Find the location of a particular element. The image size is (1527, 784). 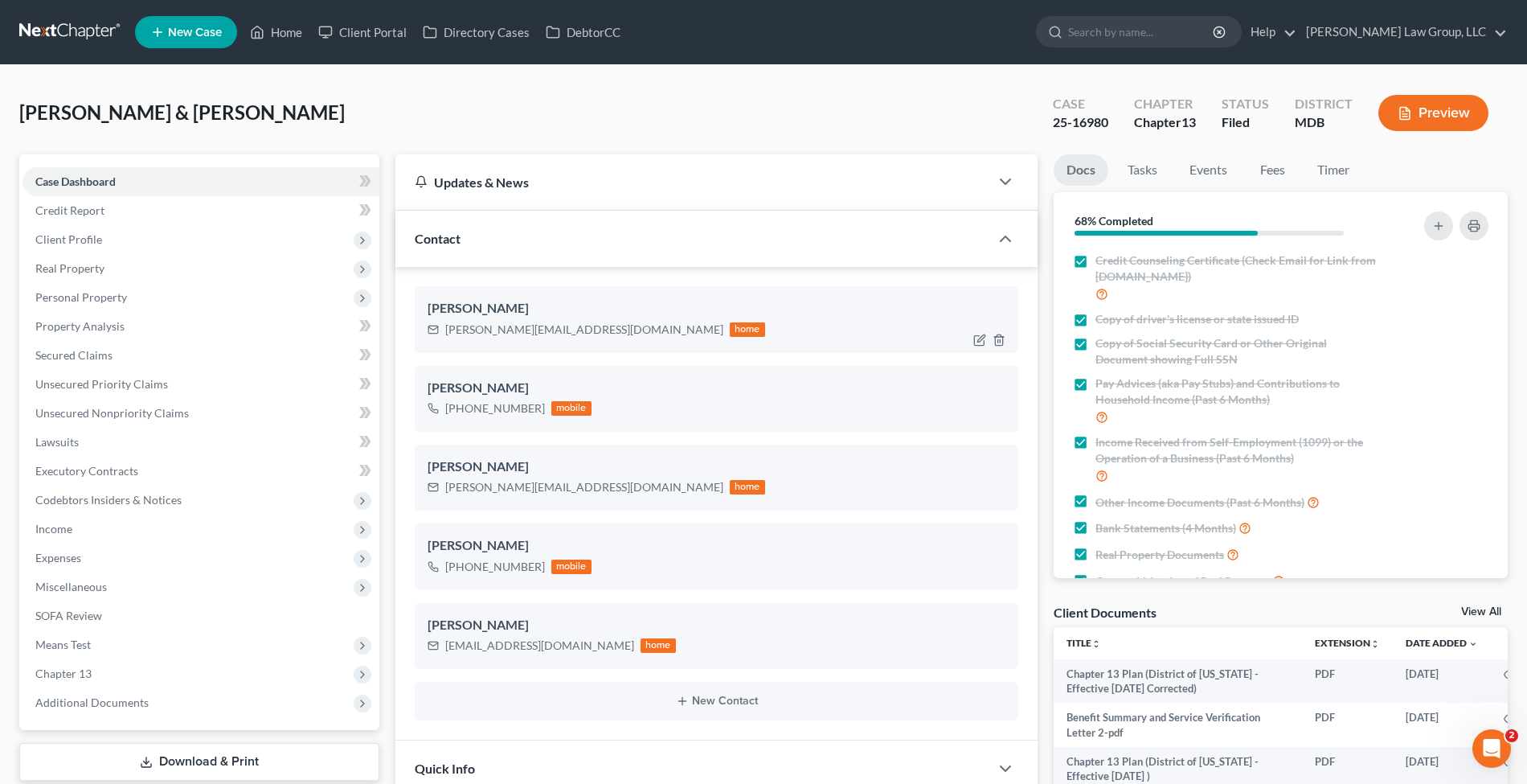

span: Chapter 13 is located at coordinates (64, 673).